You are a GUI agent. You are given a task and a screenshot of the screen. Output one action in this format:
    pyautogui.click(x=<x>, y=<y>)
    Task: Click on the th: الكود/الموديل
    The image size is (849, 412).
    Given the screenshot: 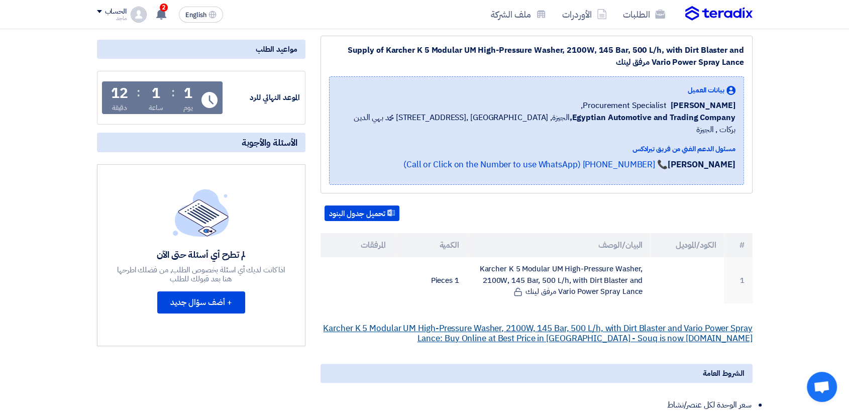 What is the action you would take?
    pyautogui.click(x=687, y=245)
    